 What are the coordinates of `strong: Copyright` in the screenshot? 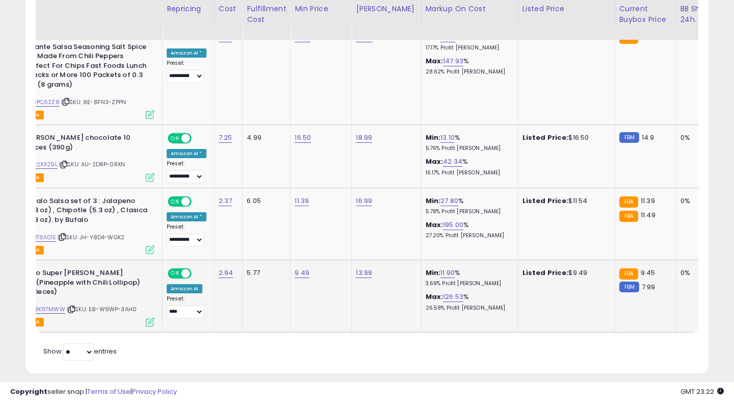 It's located at (29, 391).